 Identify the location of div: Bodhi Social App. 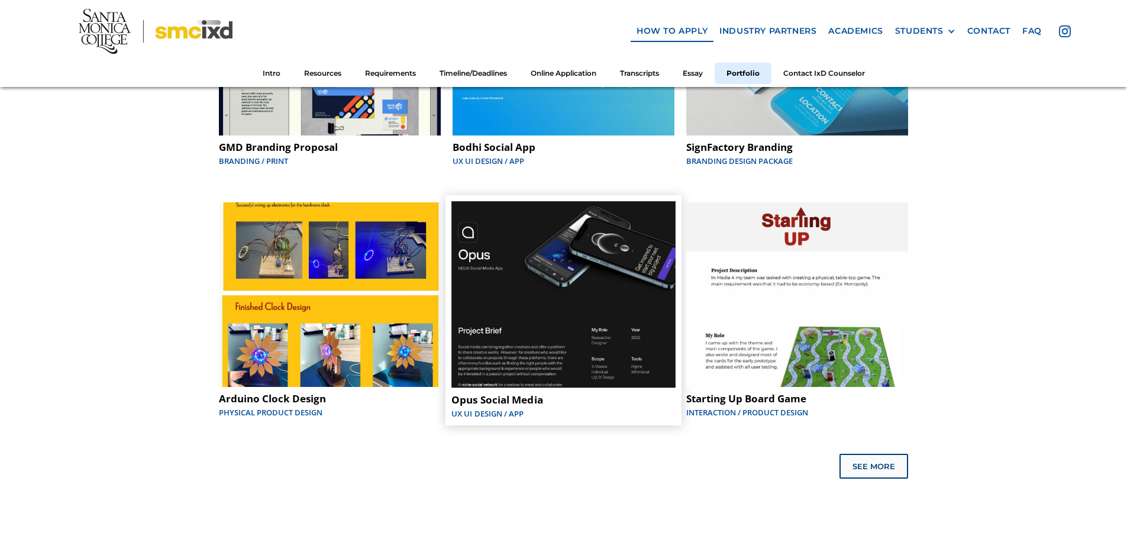
(563, 147).